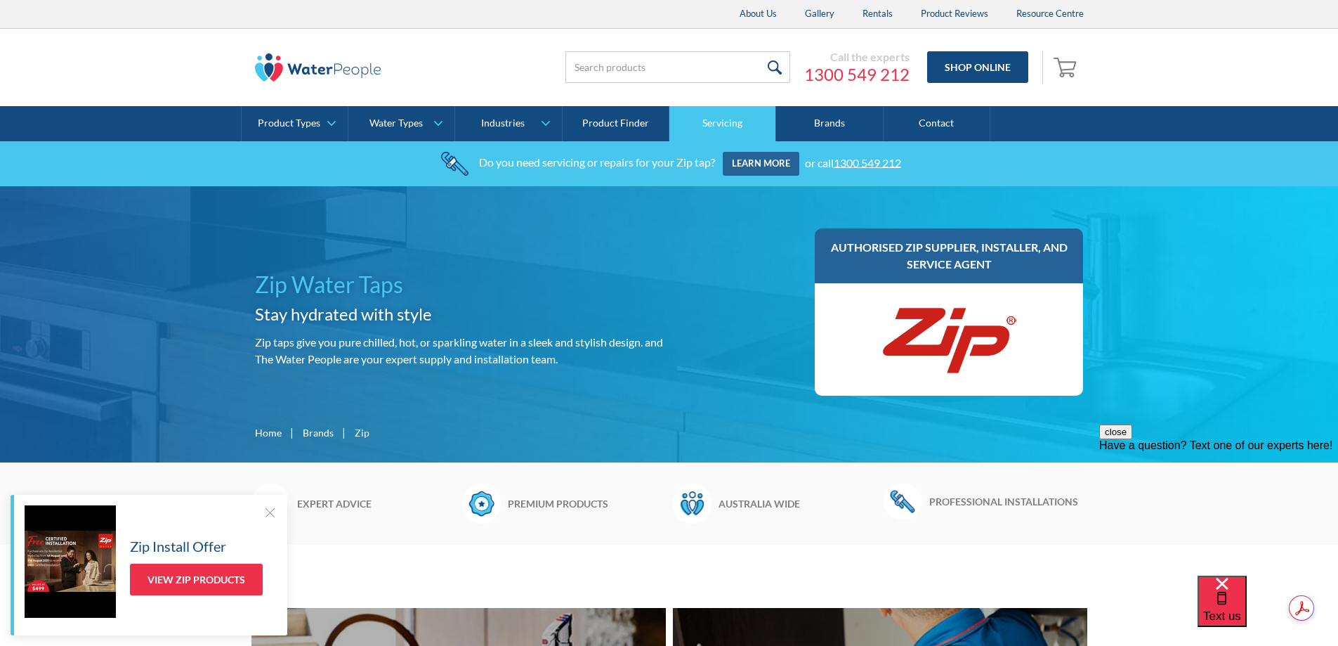  What do you see at coordinates (678, 67) in the screenshot?
I see `input: Search products` at bounding box center [678, 67].